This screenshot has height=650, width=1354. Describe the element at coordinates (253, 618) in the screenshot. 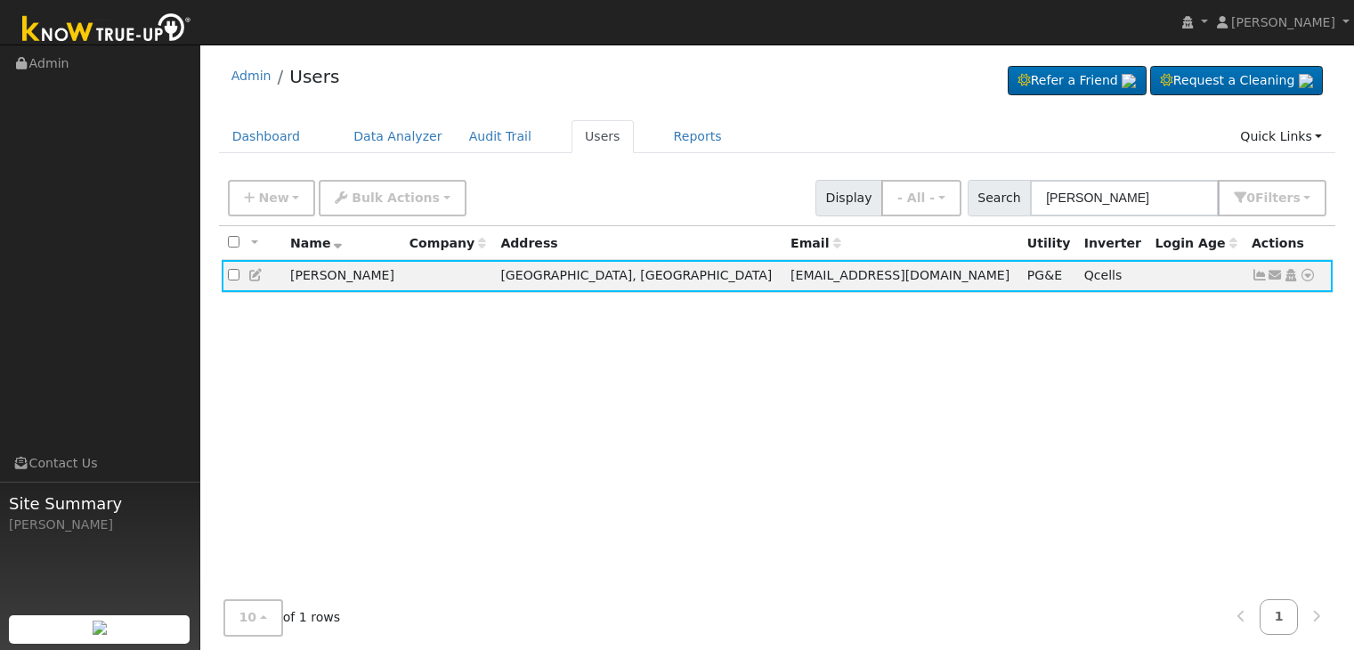

I see `button: 10` at that location.